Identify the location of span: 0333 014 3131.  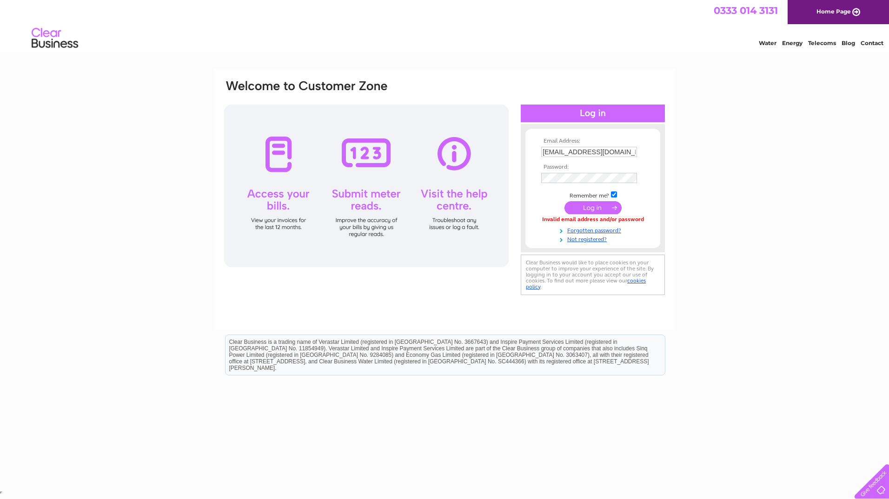
(745, 10).